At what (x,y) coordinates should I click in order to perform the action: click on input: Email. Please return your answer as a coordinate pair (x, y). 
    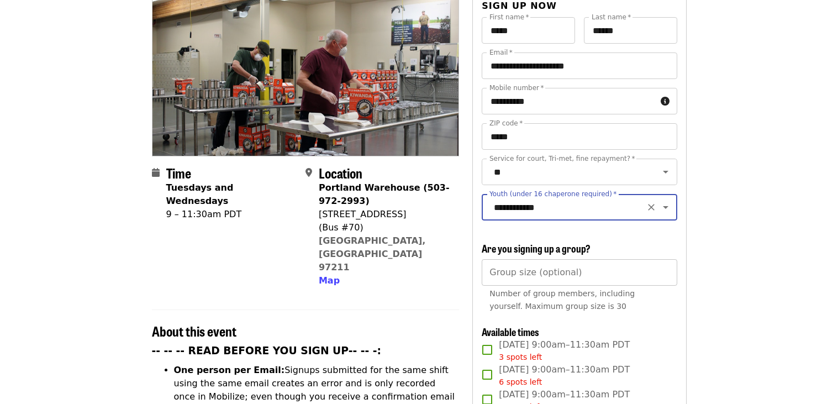
    Looking at the image, I should click on (579, 66).